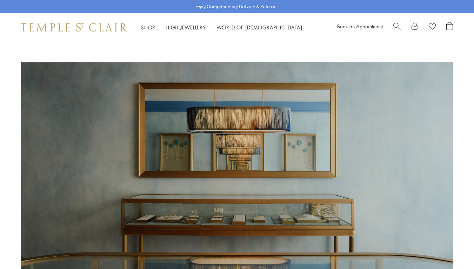 The width and height of the screenshot is (474, 269). Describe the element at coordinates (360, 26) in the screenshot. I see `a: Book an Appointment` at that location.